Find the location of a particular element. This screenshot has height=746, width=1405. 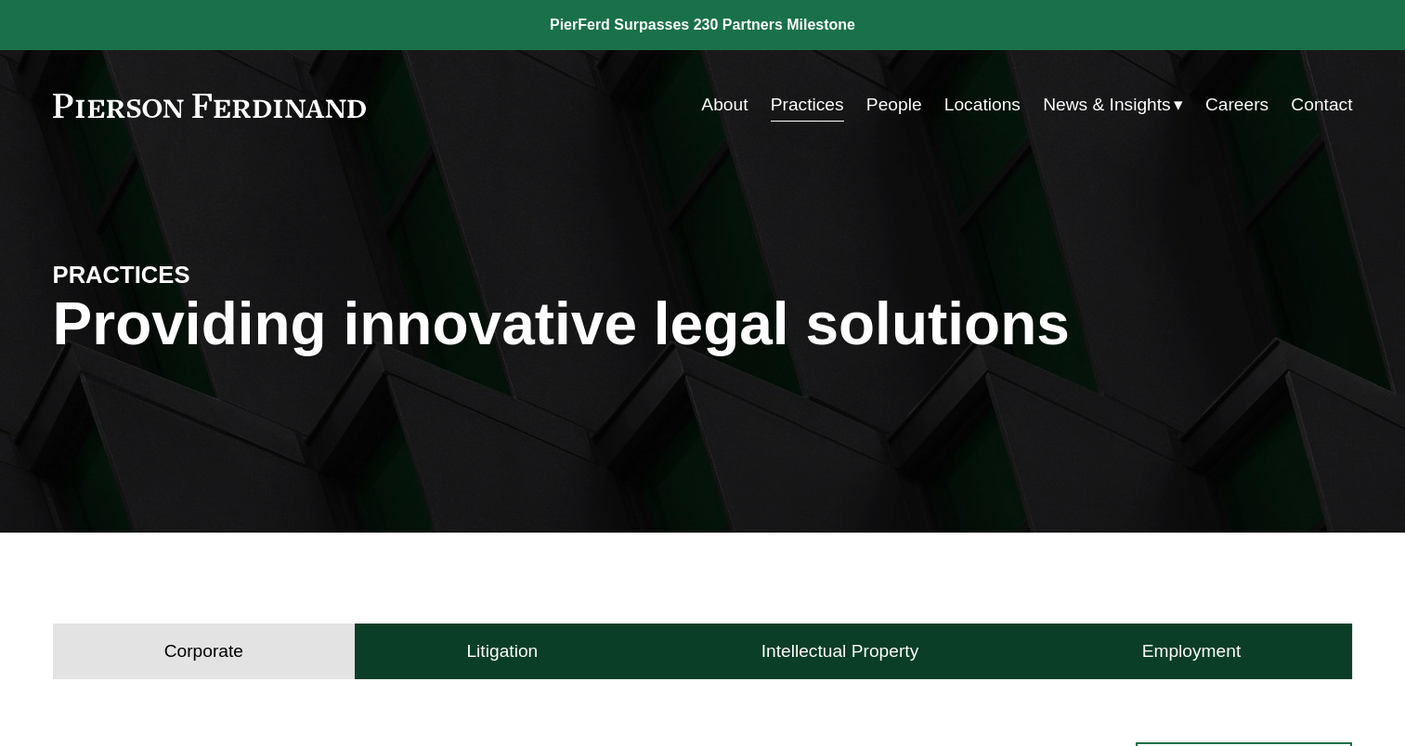

h1: Providing innovative legal solutions is located at coordinates (703, 324).